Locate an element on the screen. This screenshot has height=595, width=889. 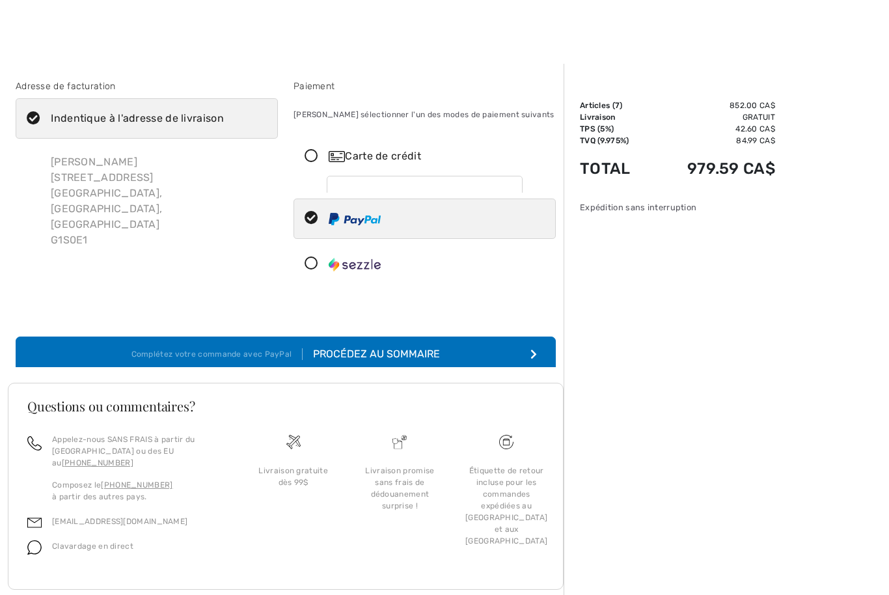
img: Sezzle is located at coordinates (355, 264).